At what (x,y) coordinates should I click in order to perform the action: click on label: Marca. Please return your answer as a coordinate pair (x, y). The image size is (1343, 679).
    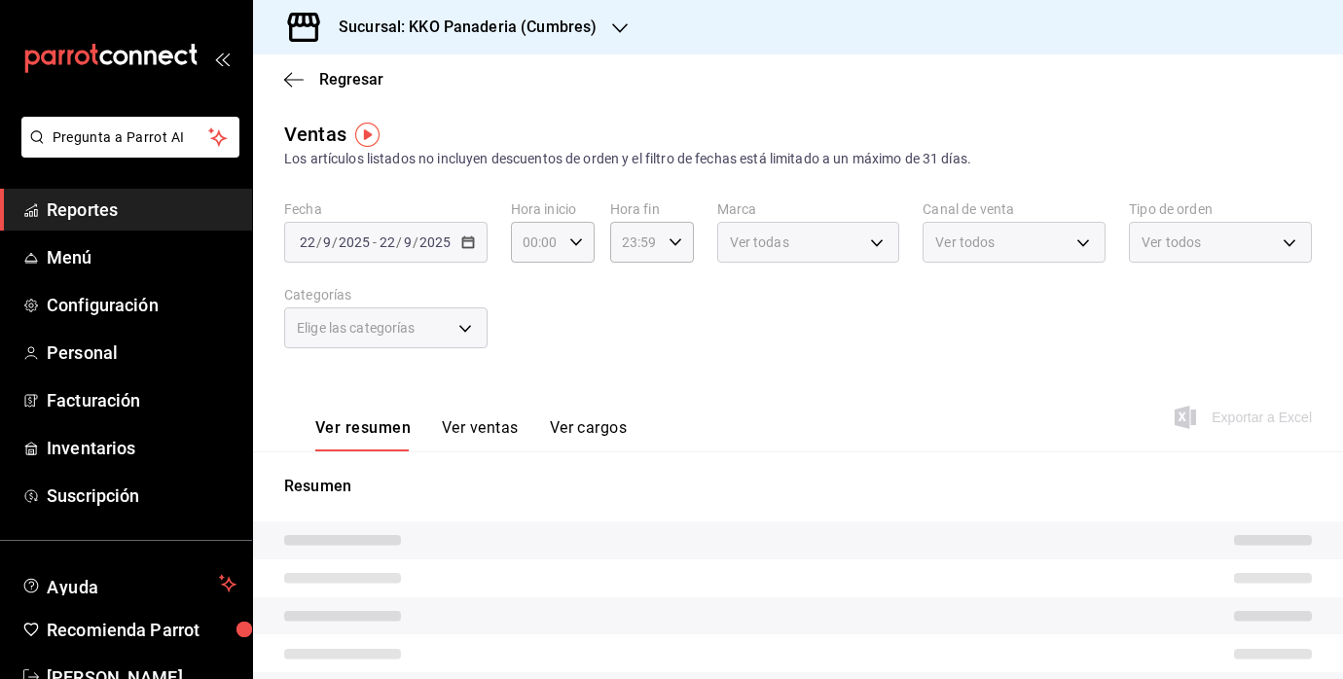
    Looking at the image, I should click on (809, 209).